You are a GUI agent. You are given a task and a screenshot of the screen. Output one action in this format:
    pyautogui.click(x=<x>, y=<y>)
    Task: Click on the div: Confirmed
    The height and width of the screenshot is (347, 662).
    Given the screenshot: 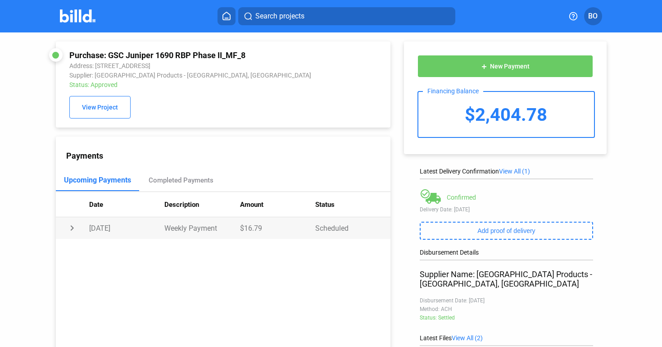 What is the action you would take?
    pyautogui.click(x=461, y=197)
    